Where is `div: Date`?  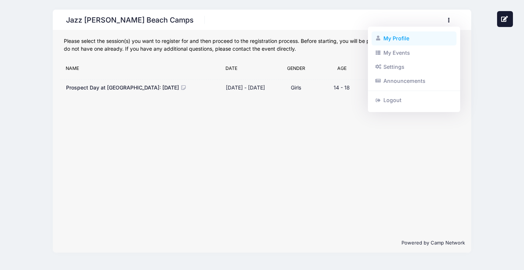 div: Date is located at coordinates (248, 70).